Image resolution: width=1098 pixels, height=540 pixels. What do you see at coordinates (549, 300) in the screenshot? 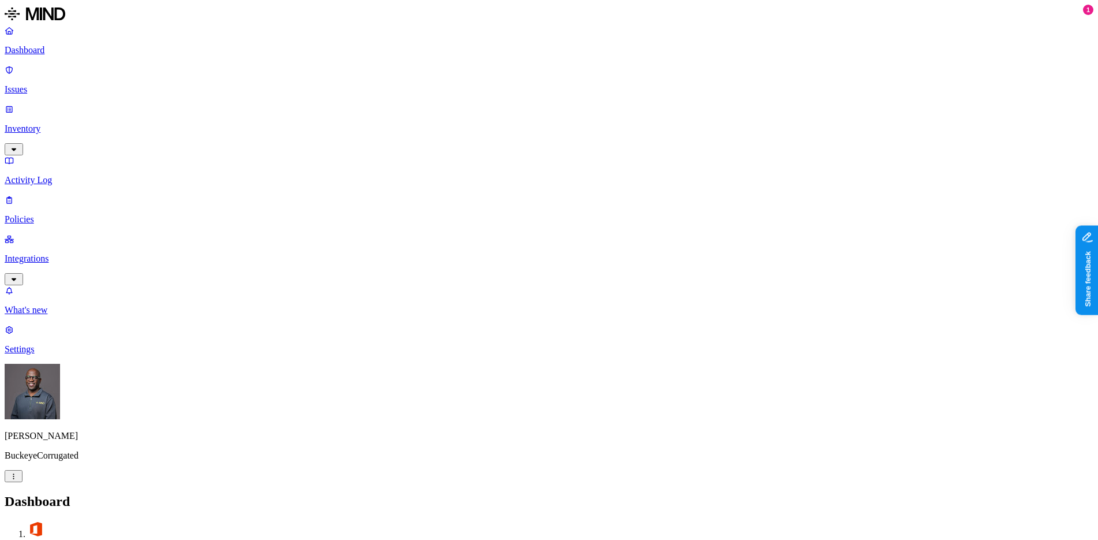
I see `a: What's new` at bounding box center [549, 300].